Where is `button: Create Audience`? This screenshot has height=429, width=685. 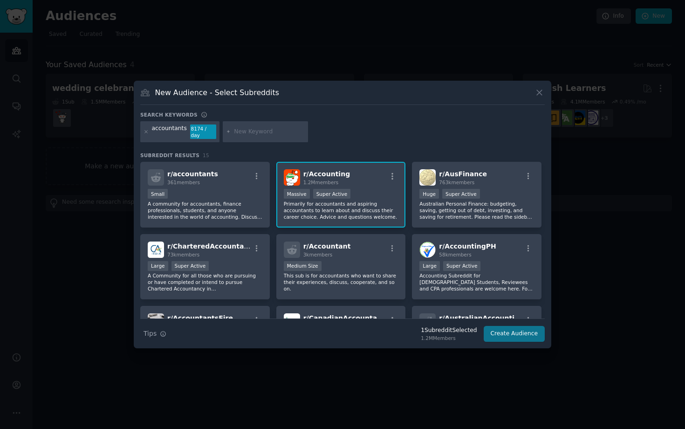 button: Create Audience is located at coordinates (514, 334).